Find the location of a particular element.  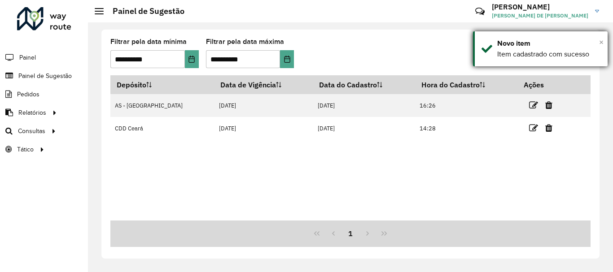

span: Relatórios is located at coordinates (32, 113).